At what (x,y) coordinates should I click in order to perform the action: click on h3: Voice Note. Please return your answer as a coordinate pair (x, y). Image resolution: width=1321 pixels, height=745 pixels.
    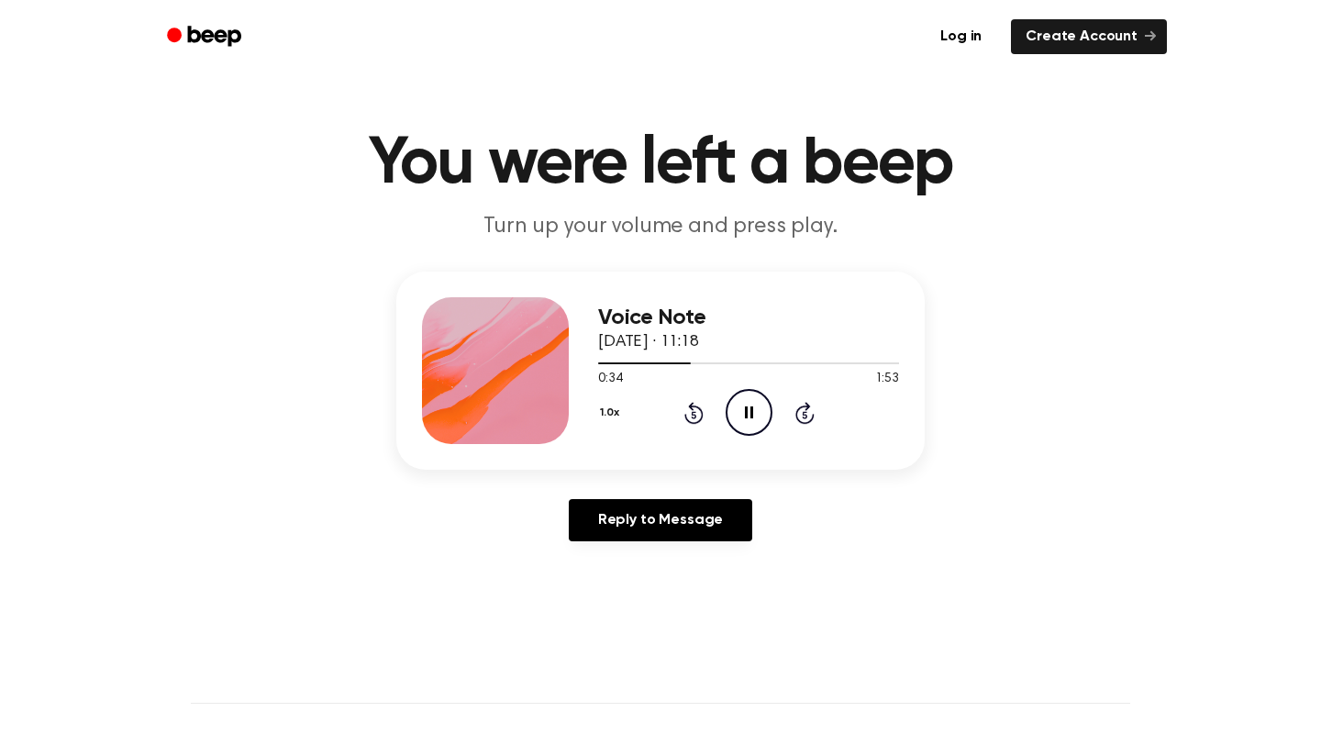
    Looking at the image, I should click on (748, 317).